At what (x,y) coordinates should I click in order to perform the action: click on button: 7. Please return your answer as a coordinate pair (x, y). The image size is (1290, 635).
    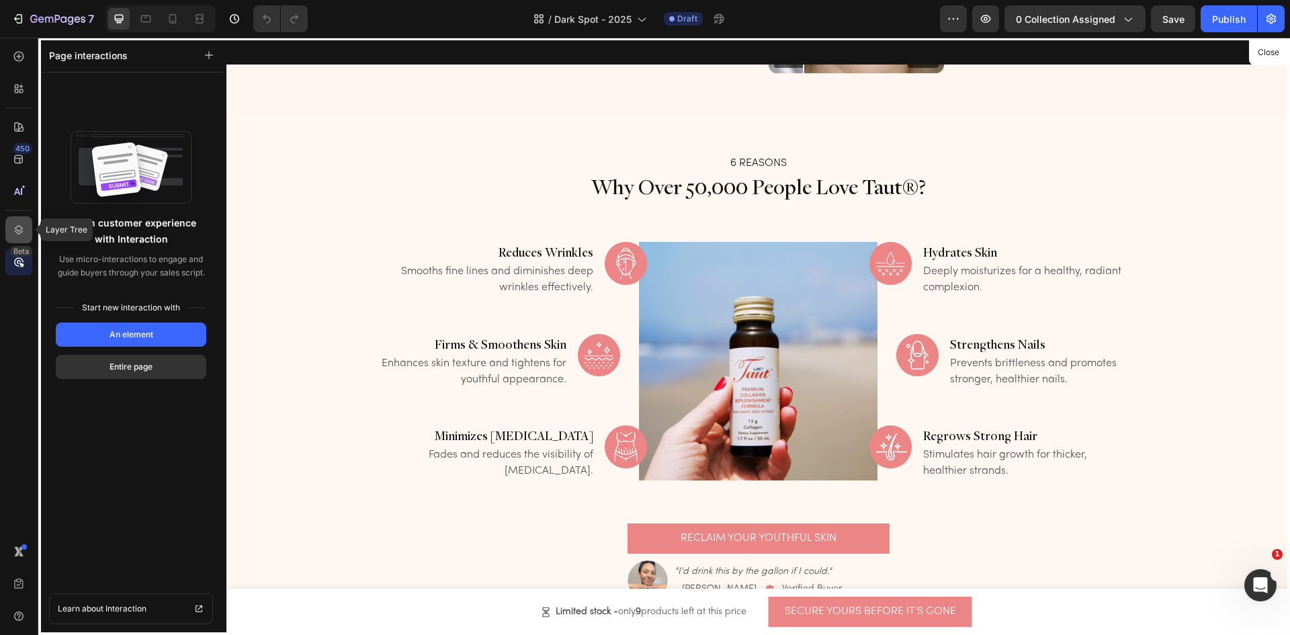
    Looking at the image, I should click on (52, 19).